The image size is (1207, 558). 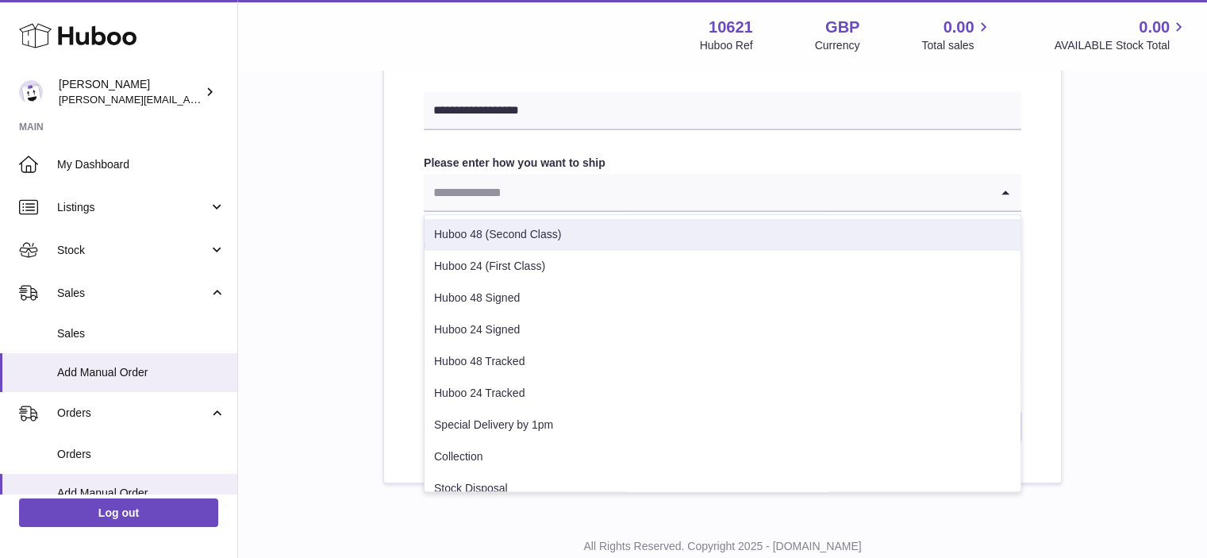 What do you see at coordinates (118, 513) in the screenshot?
I see `a: Log out` at bounding box center [118, 513].